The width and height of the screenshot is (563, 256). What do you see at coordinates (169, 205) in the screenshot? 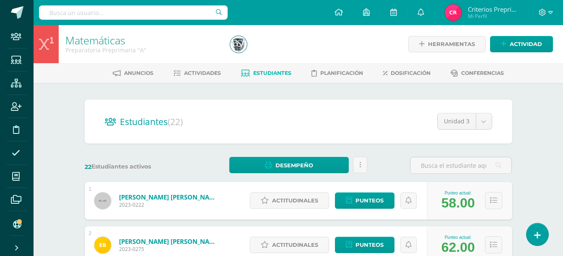
I see `span: 2023-0222` at bounding box center [169, 205].